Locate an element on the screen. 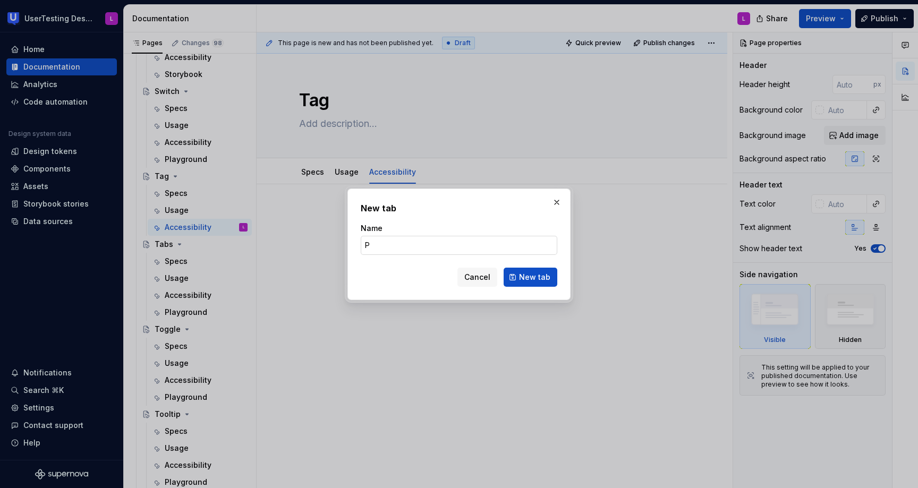  label: Name is located at coordinates (371, 228).